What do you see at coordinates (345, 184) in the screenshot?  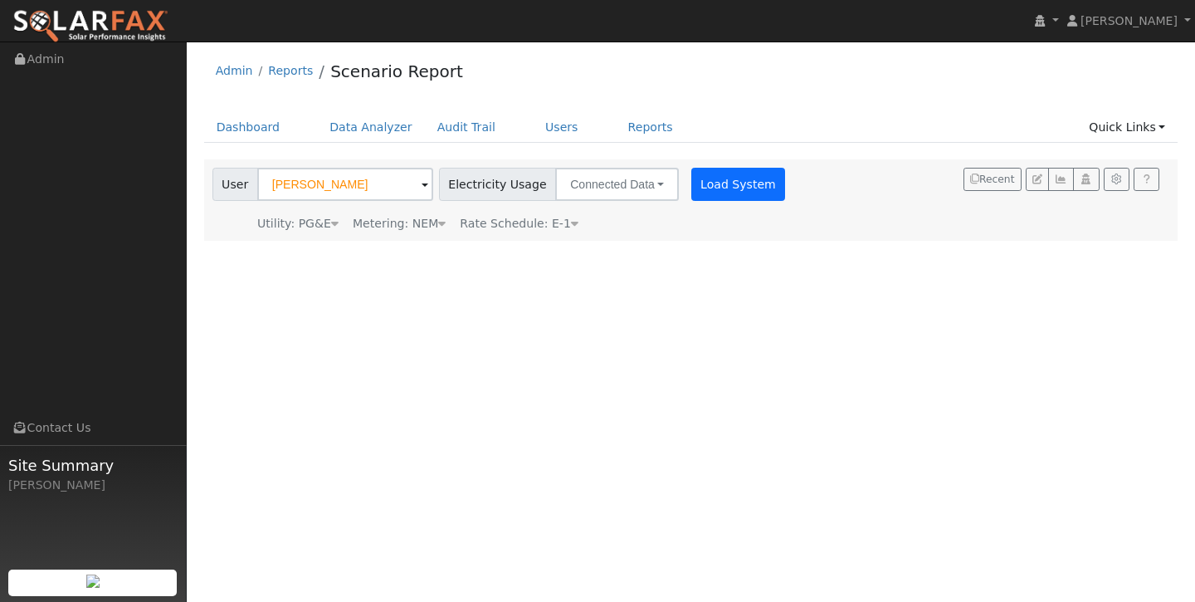 I see `input: Select a User` at bounding box center [345, 184].